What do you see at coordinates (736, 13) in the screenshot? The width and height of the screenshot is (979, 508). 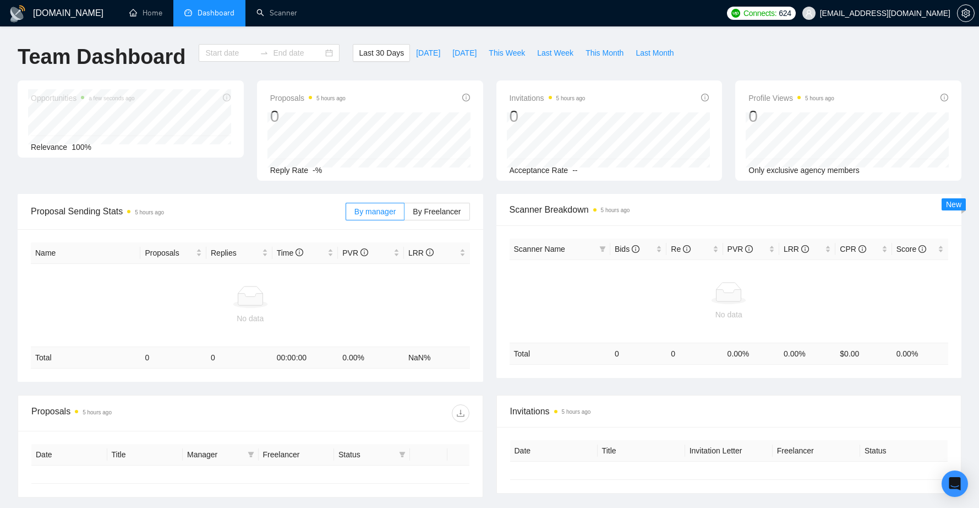 I see `img: upwork-logo.png` at bounding box center [736, 13].